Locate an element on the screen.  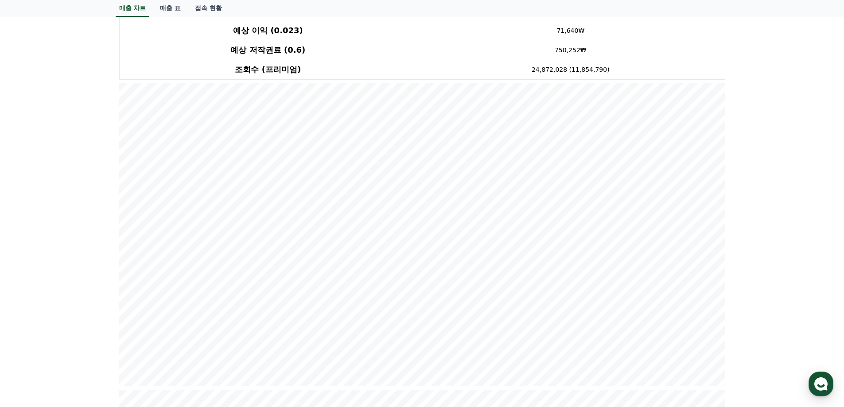
h4: 예상 이익 (0.023) is located at coordinates (268, 31).